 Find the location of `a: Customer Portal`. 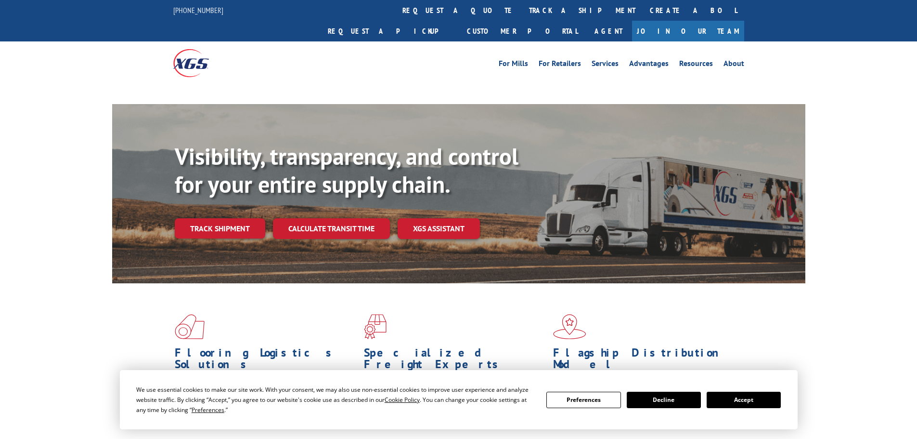

a: Customer Portal is located at coordinates (522, 31).